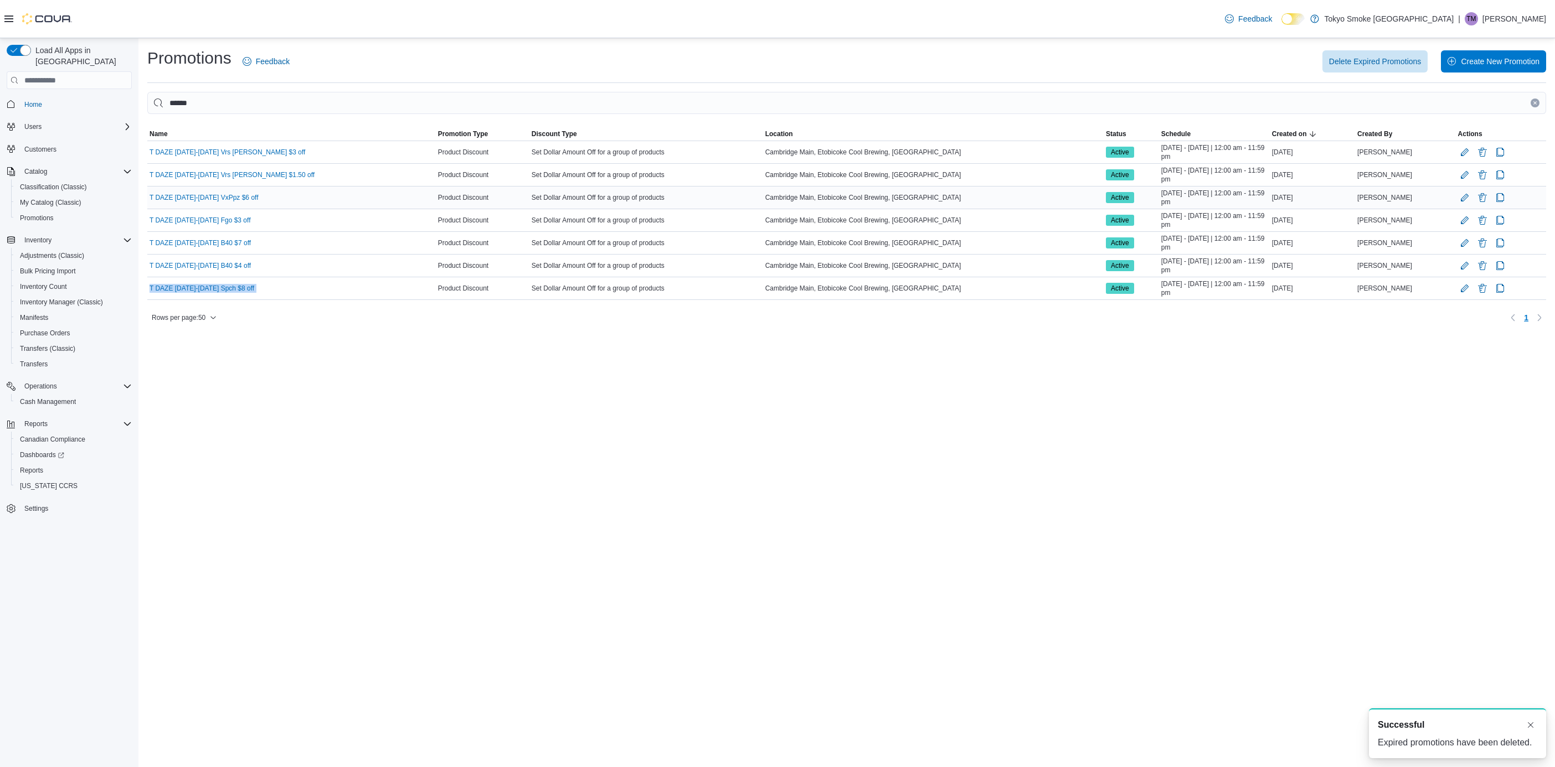  What do you see at coordinates (779, 134) in the screenshot?
I see `span: Location` at bounding box center [779, 134].